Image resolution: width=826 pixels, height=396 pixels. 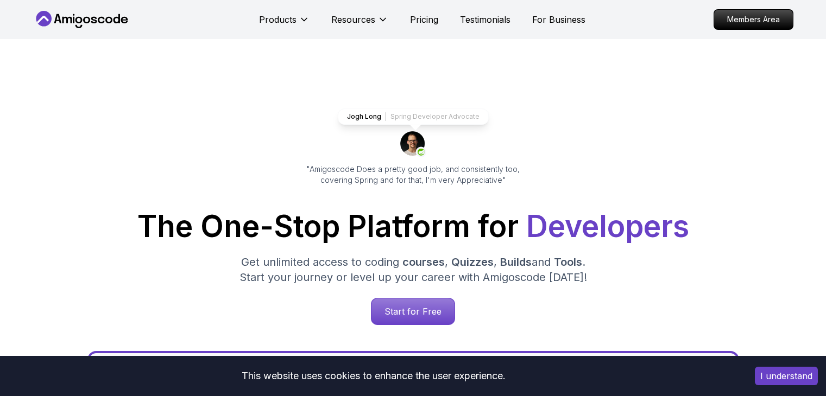 I want to click on p: Get unlimited access to coding , , and . Start your journey or level up your career with Amigosco..., so click(x=413, y=270).